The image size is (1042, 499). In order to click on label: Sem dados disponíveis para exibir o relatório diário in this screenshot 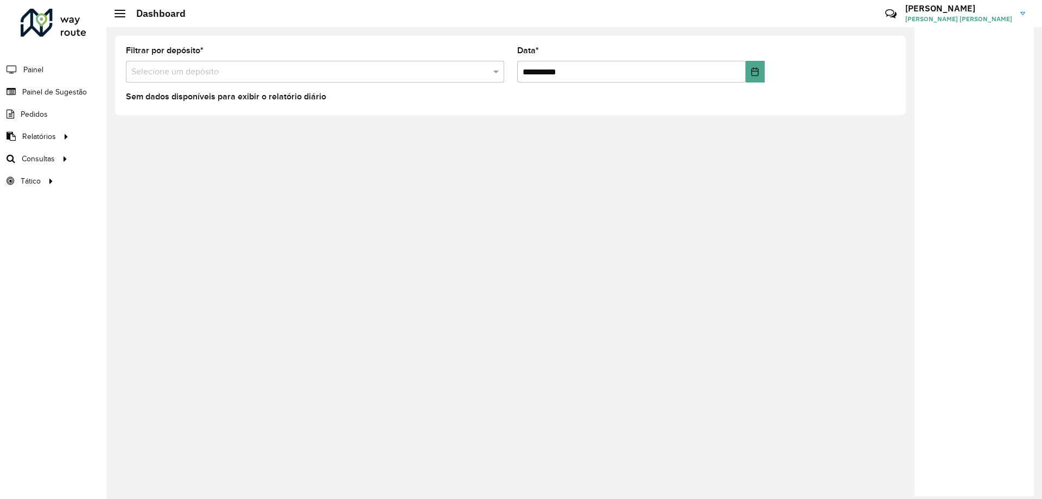, I will do `click(226, 97)`.